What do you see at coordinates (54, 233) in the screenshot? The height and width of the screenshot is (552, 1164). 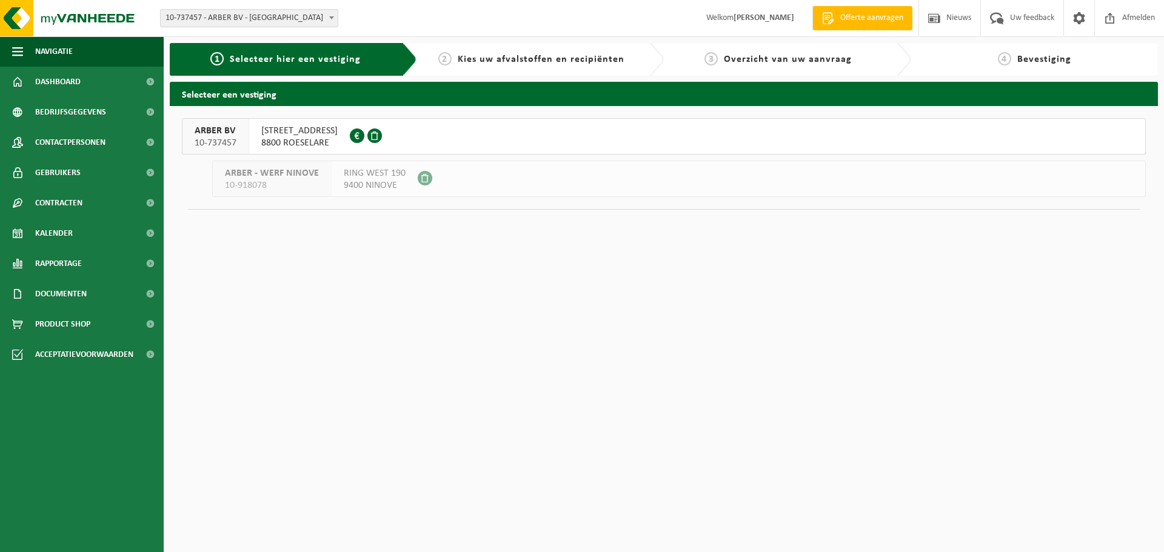 I see `span: Kalender` at bounding box center [54, 233].